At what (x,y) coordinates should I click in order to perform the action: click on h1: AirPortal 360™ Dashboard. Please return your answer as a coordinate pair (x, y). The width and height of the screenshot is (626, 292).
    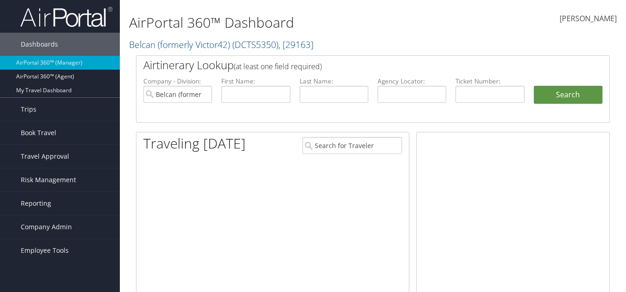
    Looking at the image, I should click on (291, 23).